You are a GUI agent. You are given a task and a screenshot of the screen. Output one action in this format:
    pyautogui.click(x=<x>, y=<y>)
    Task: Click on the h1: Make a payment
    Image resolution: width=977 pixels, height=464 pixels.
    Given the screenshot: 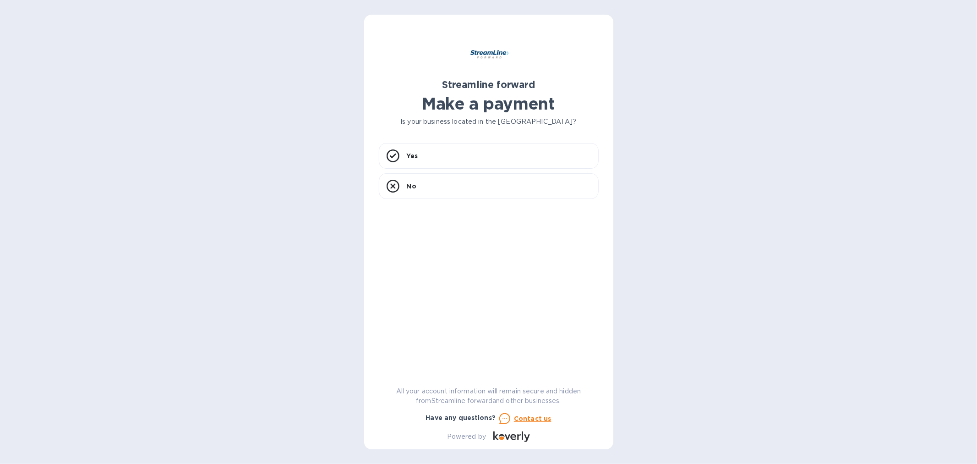 What is the action you would take?
    pyautogui.click(x=489, y=104)
    